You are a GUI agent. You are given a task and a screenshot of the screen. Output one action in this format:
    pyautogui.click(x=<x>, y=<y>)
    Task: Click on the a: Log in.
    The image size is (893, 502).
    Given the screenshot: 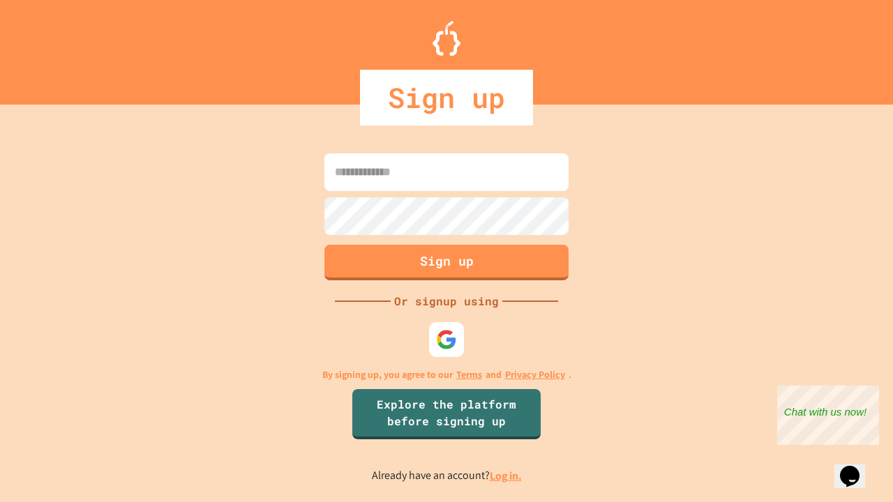 What is the action you would take?
    pyautogui.click(x=506, y=476)
    